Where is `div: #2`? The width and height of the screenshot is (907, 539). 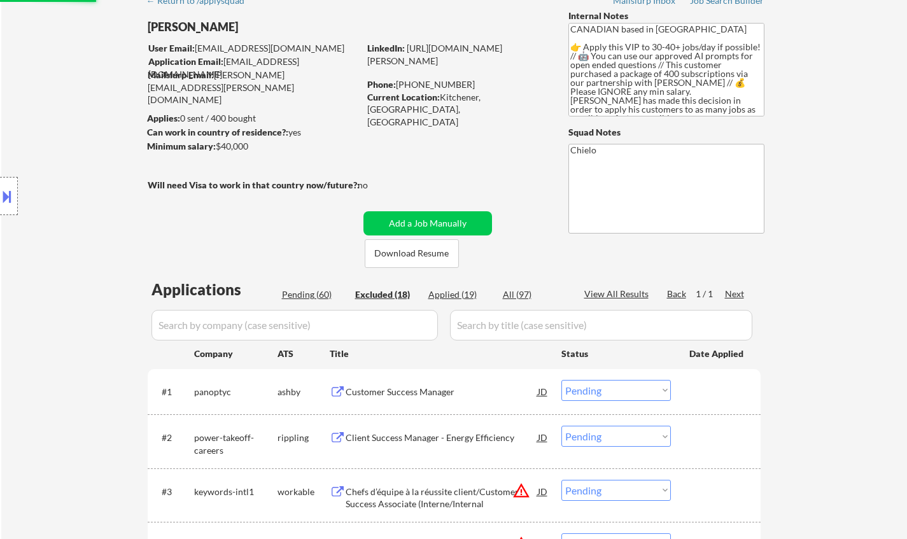 div: #2 is located at coordinates (173, 438).